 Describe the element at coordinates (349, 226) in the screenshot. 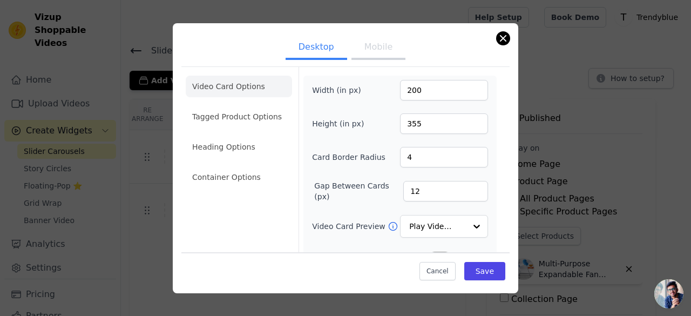

I see `label: Video Card Preview` at that location.